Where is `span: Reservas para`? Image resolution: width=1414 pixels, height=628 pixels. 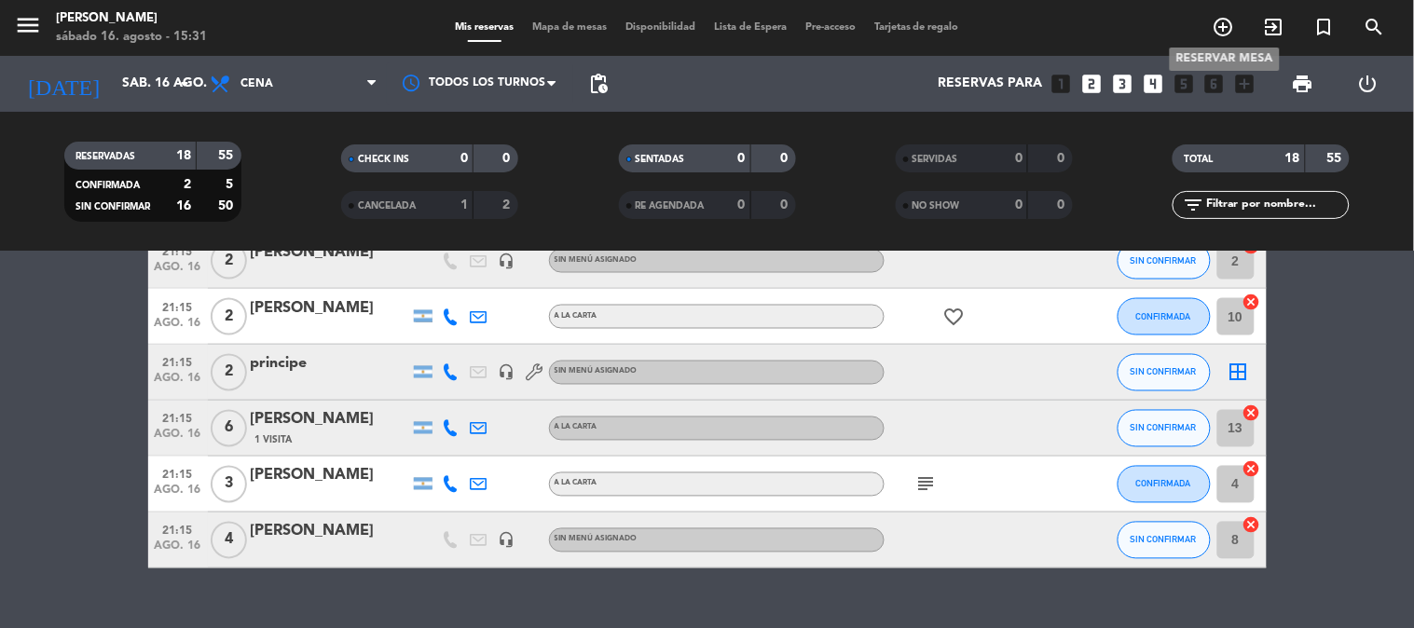 span: Reservas para is located at coordinates (990, 84).